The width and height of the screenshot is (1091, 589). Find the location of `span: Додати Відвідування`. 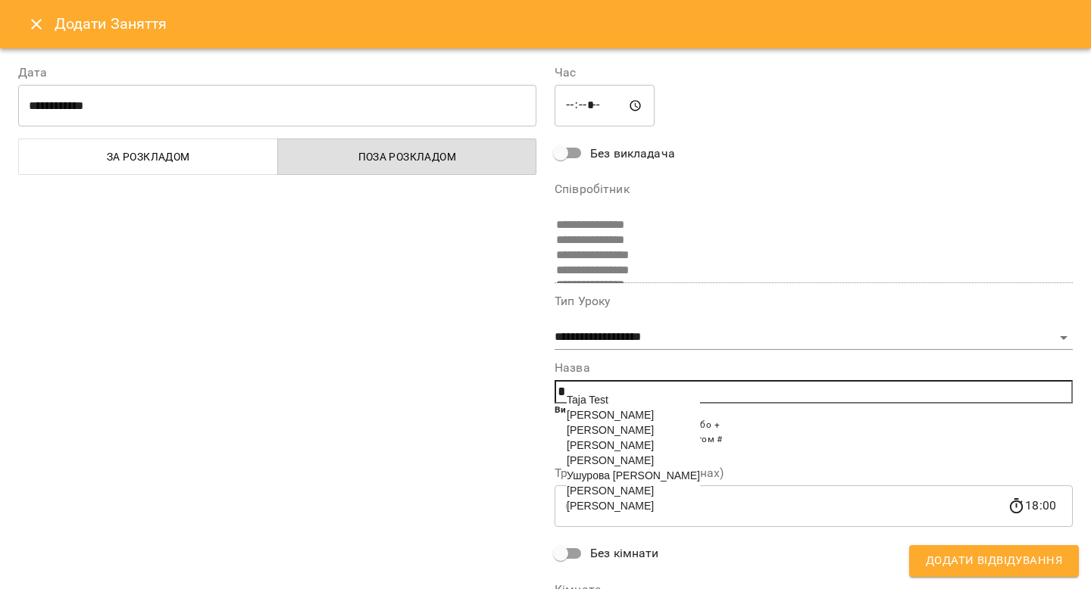

span: Додати Відвідування is located at coordinates (994, 561).